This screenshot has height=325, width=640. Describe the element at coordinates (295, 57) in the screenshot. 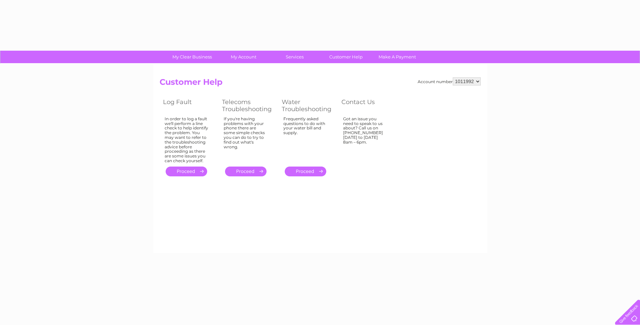

I see `a: Services` at that location.